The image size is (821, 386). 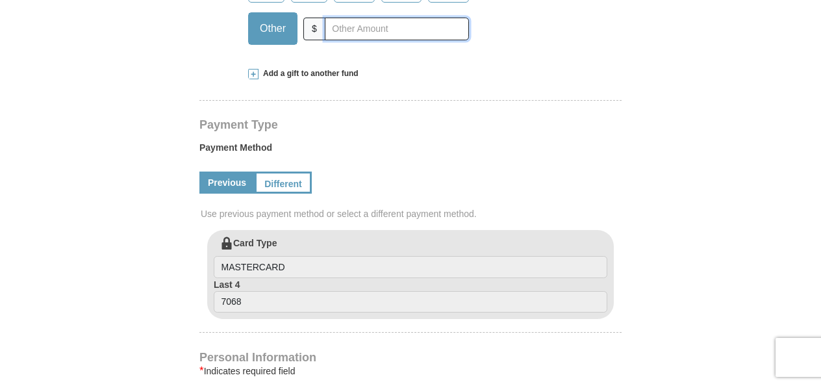 What do you see at coordinates (412, 214) in the screenshot?
I see `span: Use previous payment method or select a different payment method.` at bounding box center [412, 214].